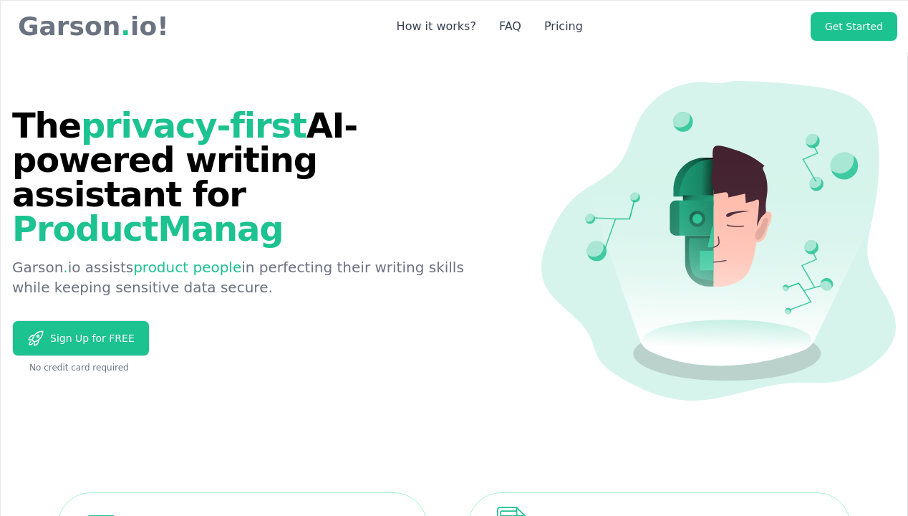  What do you see at coordinates (187, 267) in the screenshot?
I see `span: product people` at bounding box center [187, 267].